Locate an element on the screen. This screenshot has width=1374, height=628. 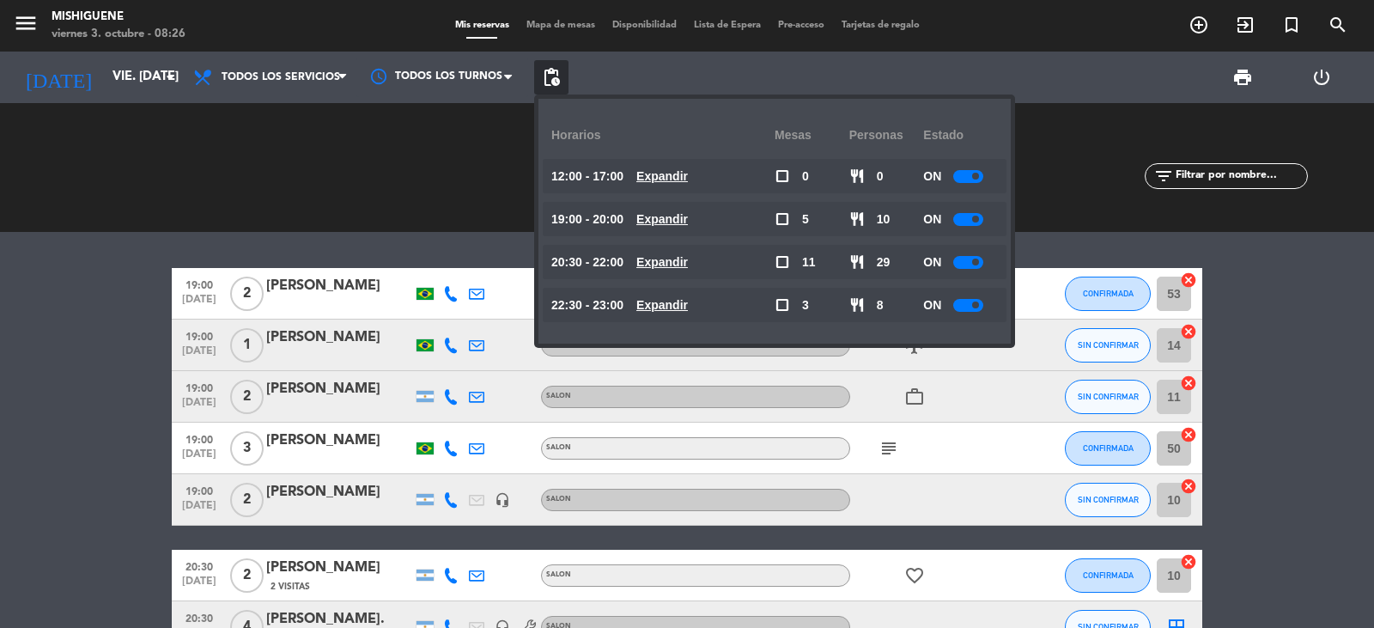
span: Todos los servicios is located at coordinates (281, 77).